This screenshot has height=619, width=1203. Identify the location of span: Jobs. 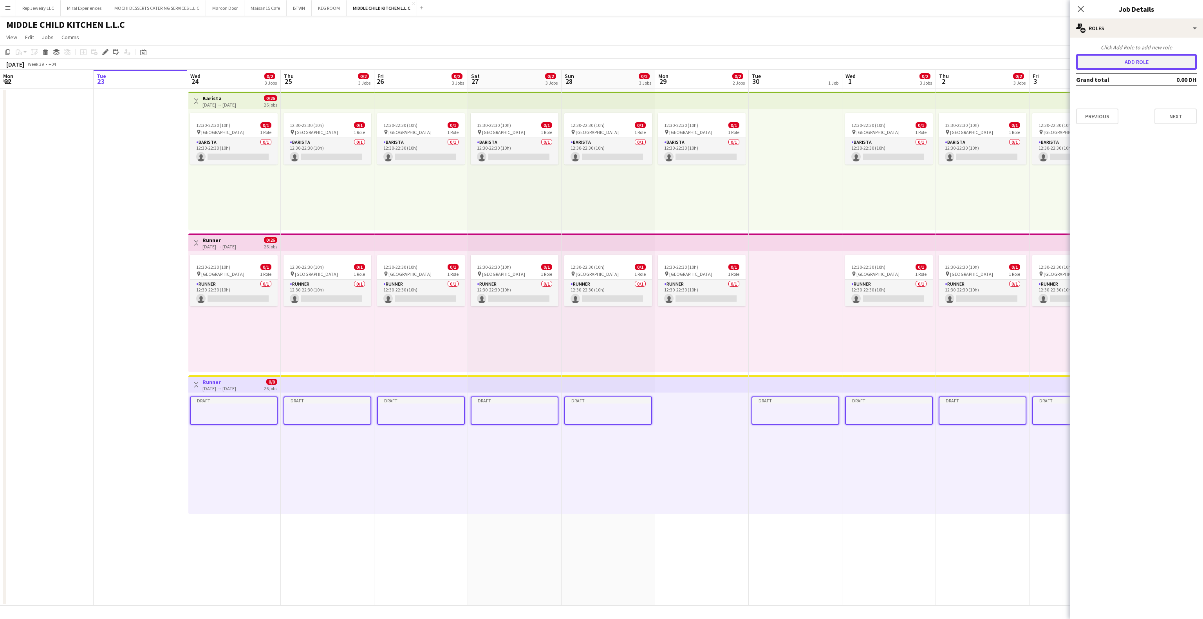
(48, 37).